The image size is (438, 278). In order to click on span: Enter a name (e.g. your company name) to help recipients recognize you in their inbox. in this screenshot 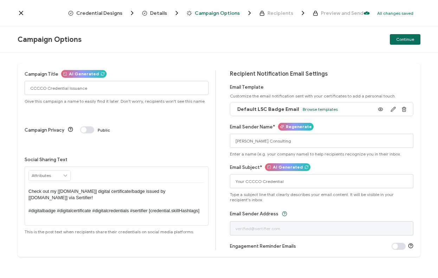, I will do `click(316, 154)`.